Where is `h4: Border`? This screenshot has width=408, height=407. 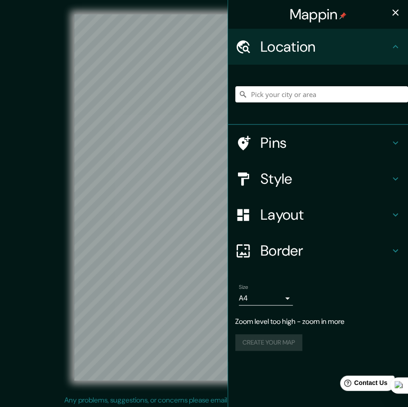 h4: Border is located at coordinates (325, 251).